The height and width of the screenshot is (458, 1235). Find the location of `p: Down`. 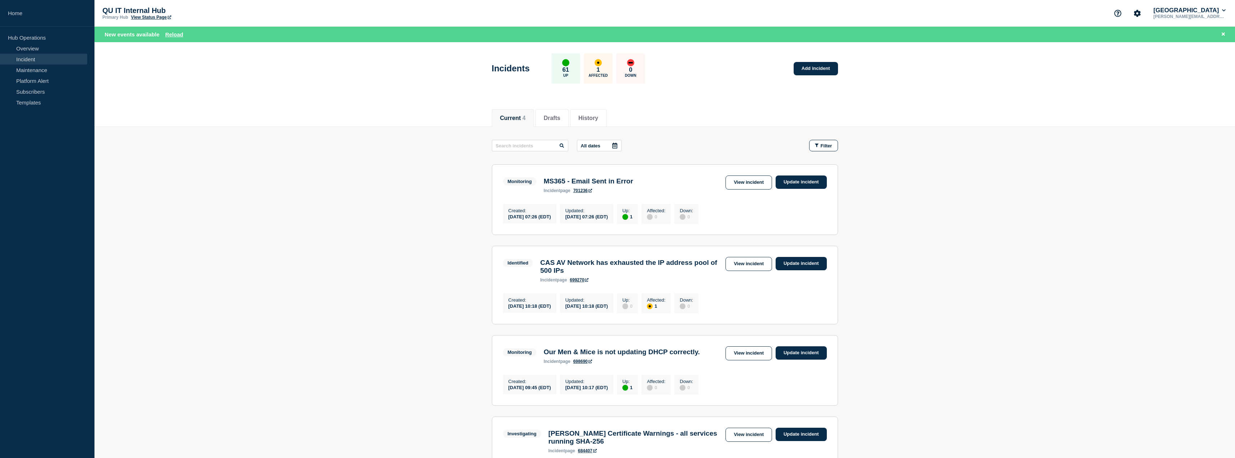

p: Down is located at coordinates (630, 75).